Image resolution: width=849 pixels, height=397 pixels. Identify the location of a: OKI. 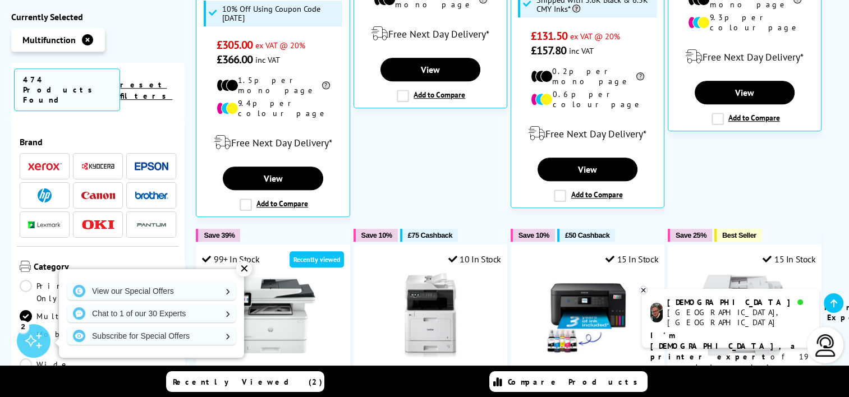
(98, 224).